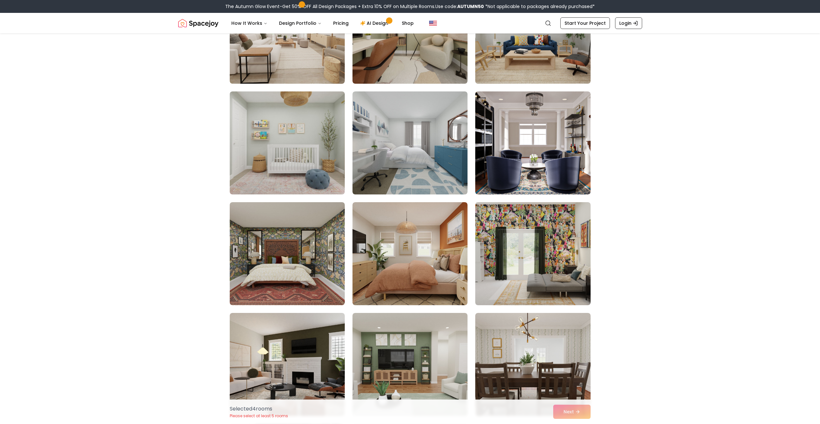 The height and width of the screenshot is (424, 820). Describe the element at coordinates (259, 416) in the screenshot. I see `p: Please select at least 5 rooms` at that location.